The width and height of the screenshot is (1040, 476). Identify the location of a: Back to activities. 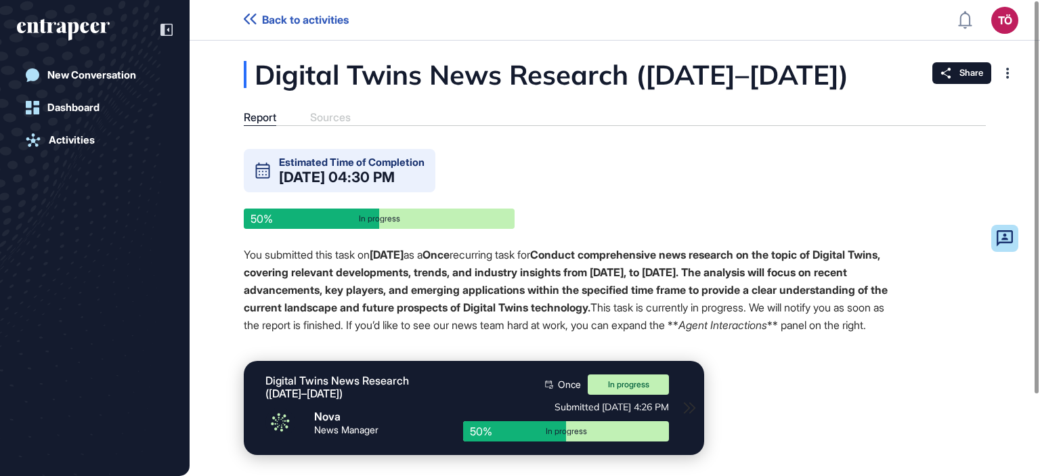
(296, 20).